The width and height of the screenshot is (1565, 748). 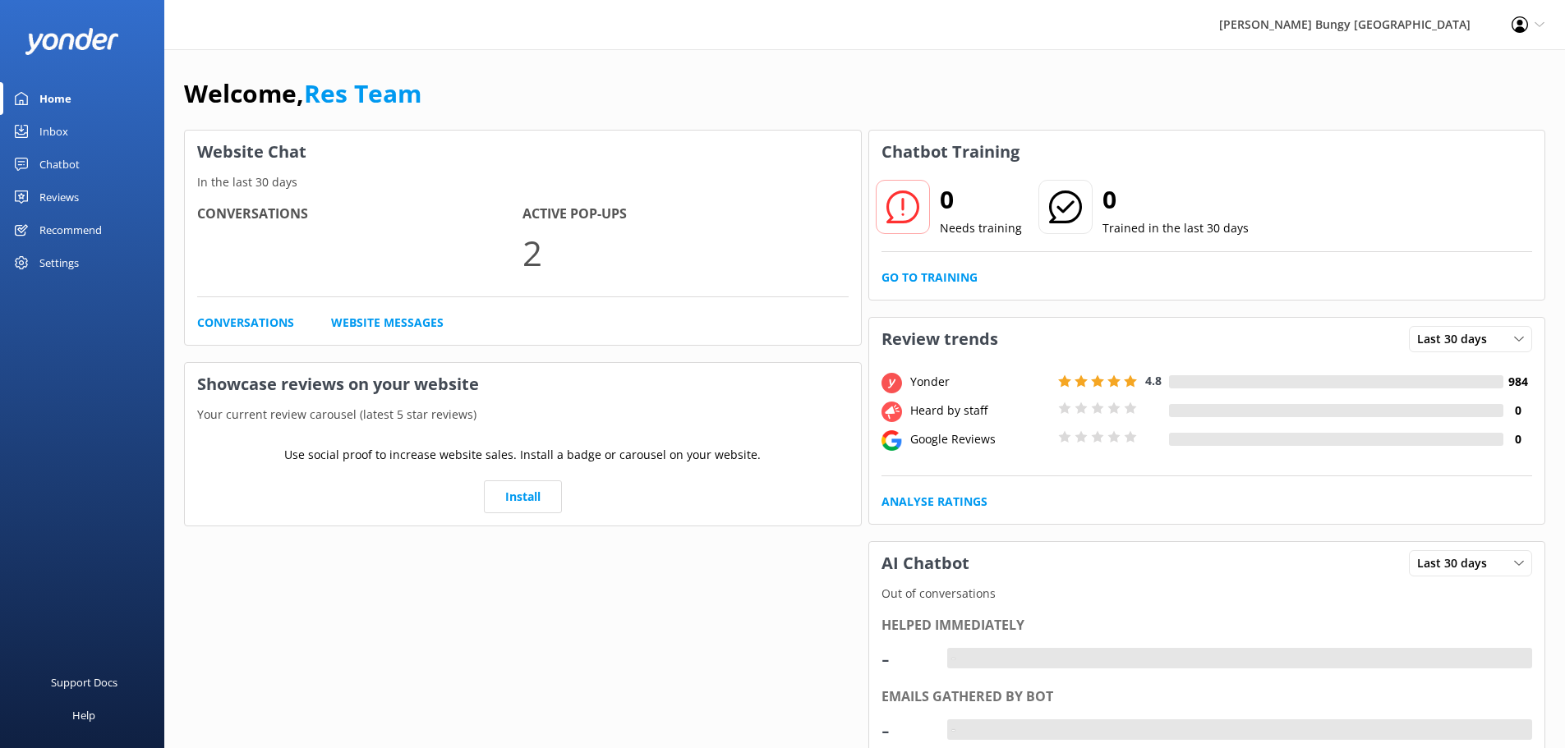 I want to click on div: Recommend, so click(x=71, y=230).